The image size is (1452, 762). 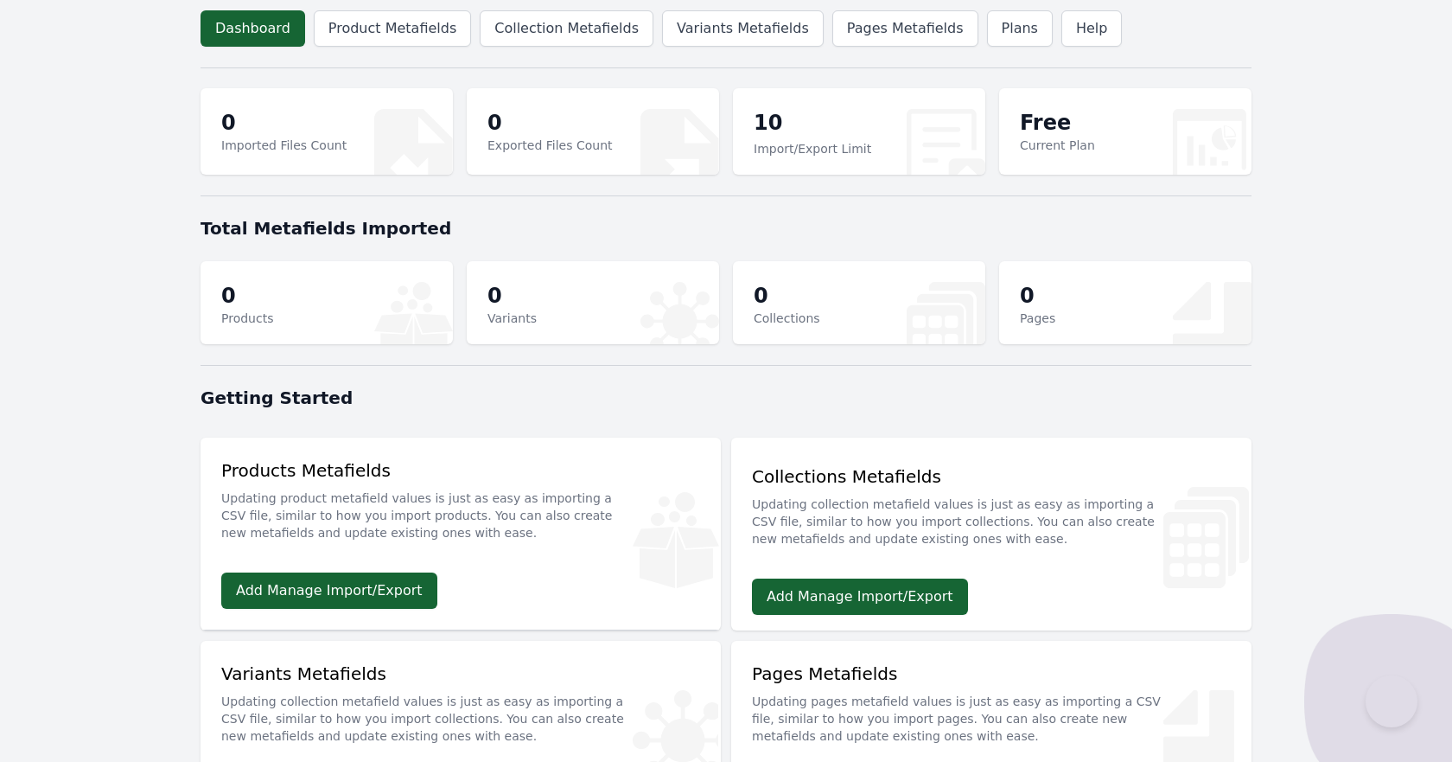 What do you see at coordinates (726, 228) in the screenshot?
I see `h1: Total Metafields Imported` at bounding box center [726, 228].